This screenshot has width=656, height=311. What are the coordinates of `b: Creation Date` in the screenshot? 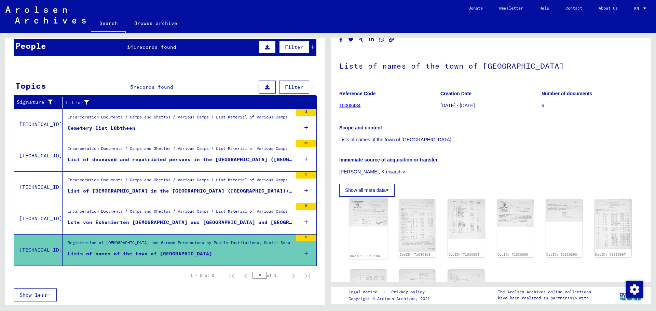 It's located at (456, 94).